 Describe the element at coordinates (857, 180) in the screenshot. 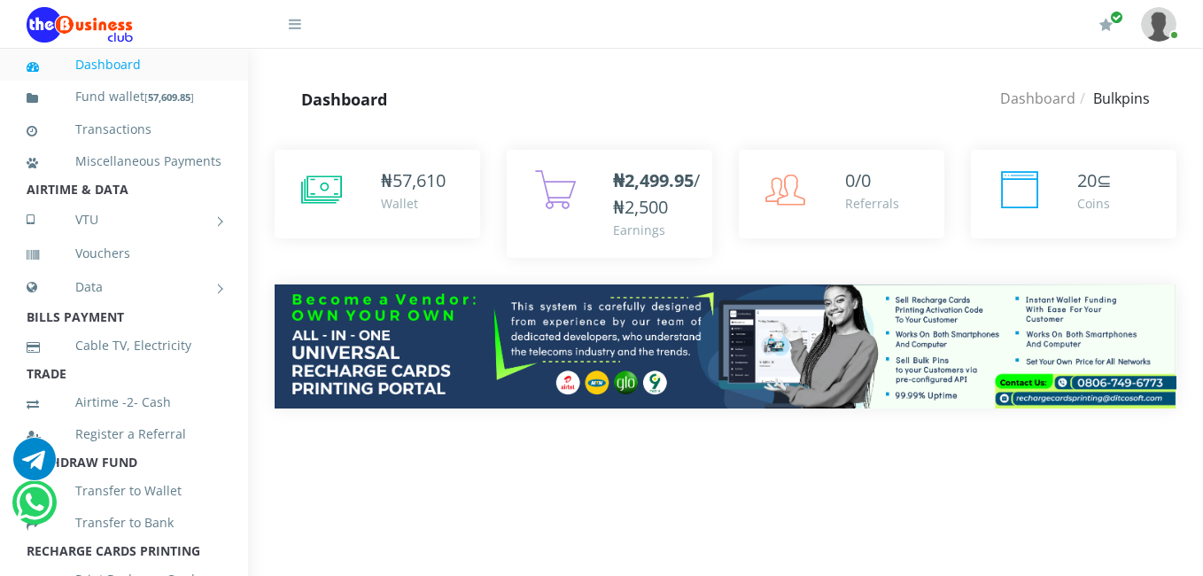

I see `span: 0/0` at that location.